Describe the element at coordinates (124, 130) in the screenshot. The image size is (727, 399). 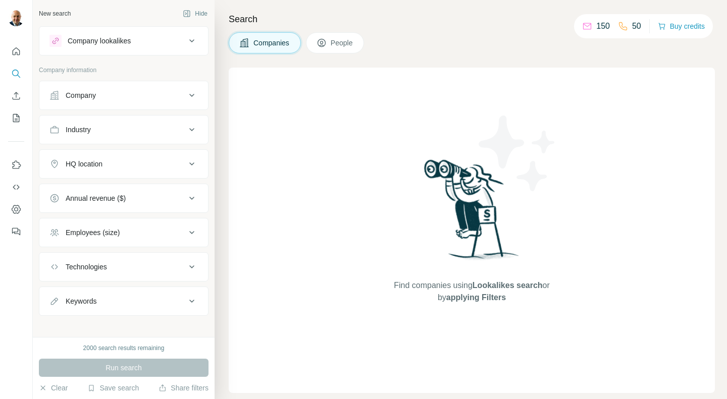
I see `button: Industry` at that location.